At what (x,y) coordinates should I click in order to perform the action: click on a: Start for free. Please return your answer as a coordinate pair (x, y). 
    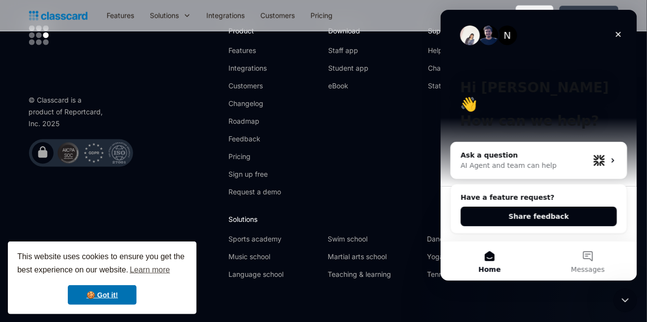
    Looking at the image, I should click on (589, 15).